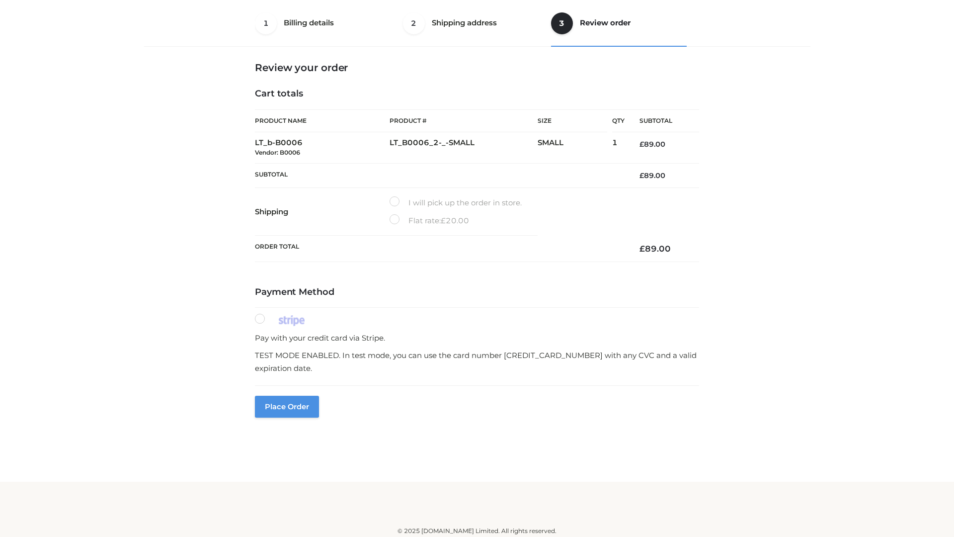 This screenshot has width=954, height=537. I want to click on td: LT_B0006_2-_-SMALL, so click(464, 148).